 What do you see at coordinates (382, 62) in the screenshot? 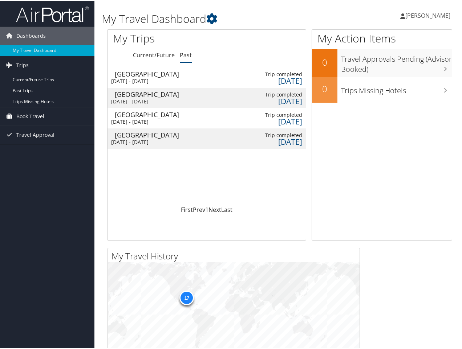
I see `a: 0Travel Approvals Pending (Advisor Booked)` at bounding box center [382, 62].